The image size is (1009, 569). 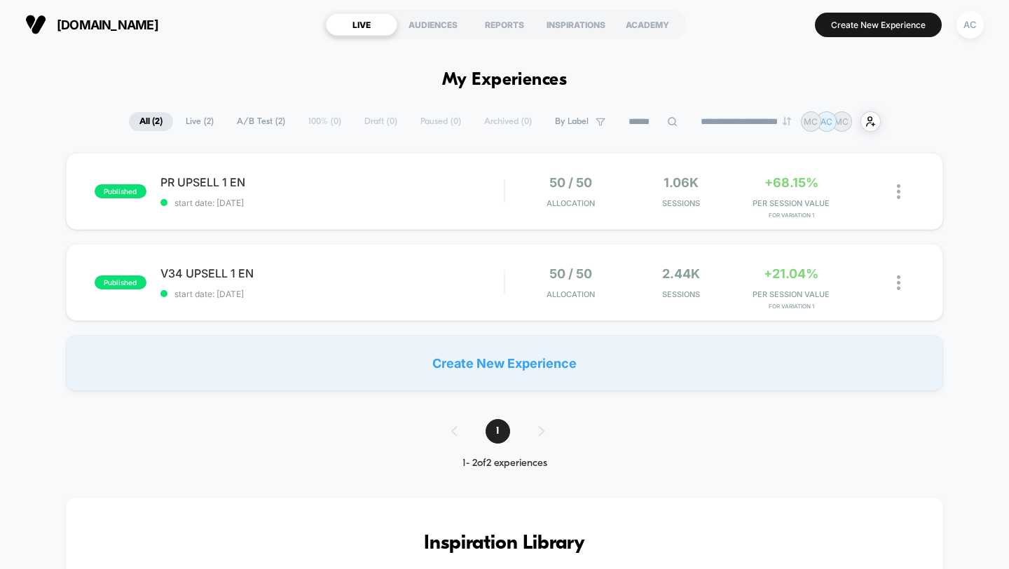 I want to click on div: INSPIRATIONS, so click(x=576, y=25).